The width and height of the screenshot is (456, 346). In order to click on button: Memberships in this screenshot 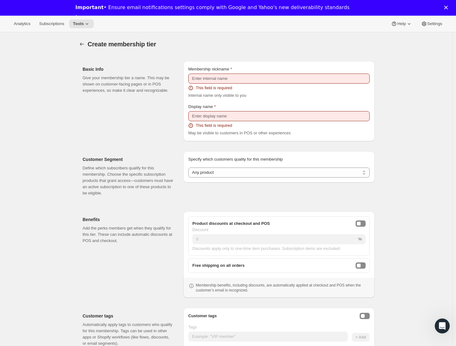, I will do `click(82, 44)`.